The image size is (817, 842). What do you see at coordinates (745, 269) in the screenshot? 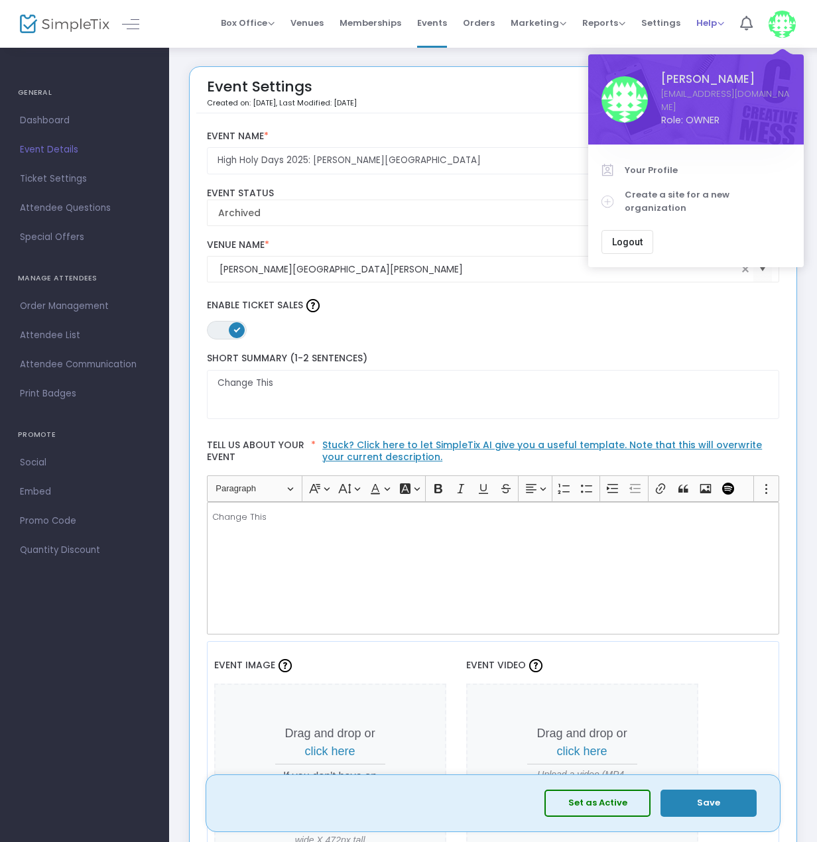
I see `span: clear` at bounding box center [745, 269].